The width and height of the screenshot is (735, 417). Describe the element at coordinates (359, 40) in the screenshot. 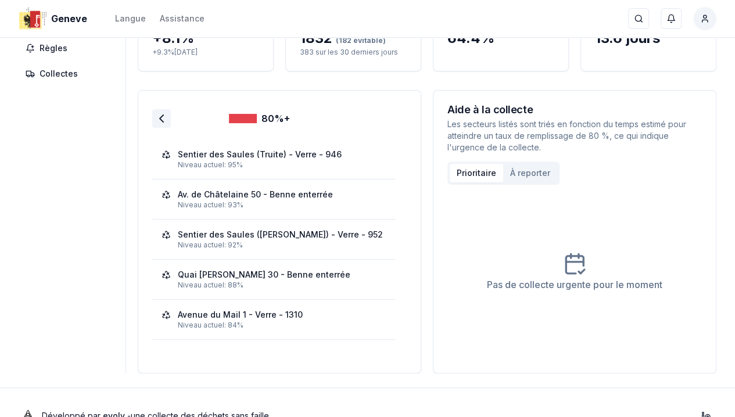

I see `span: (182 évitable)` at that location.